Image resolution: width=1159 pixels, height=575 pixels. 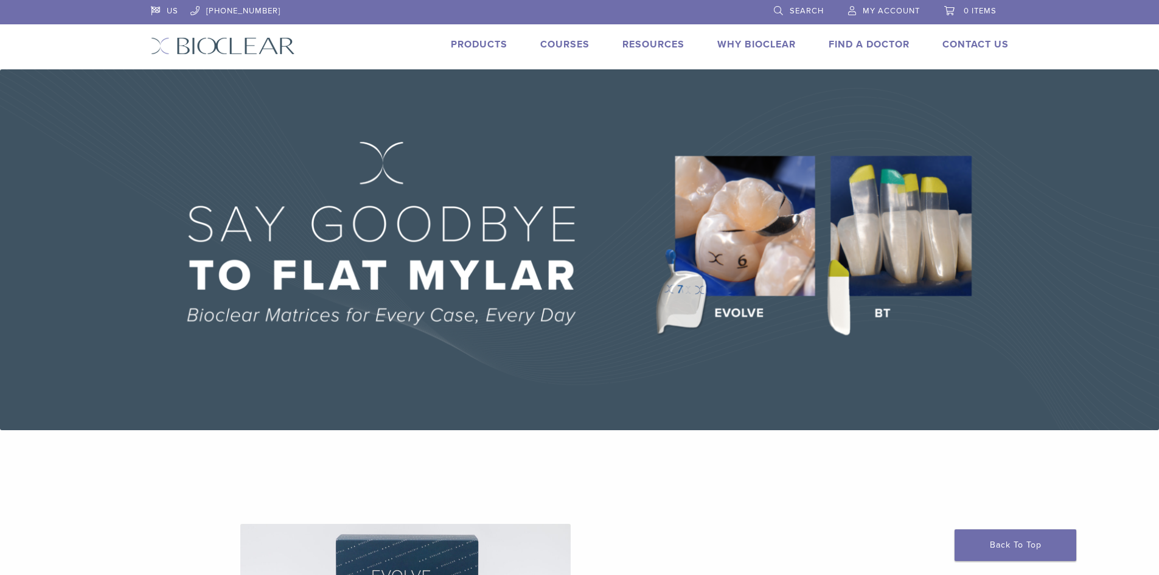 What do you see at coordinates (564, 44) in the screenshot?
I see `a: Courses` at bounding box center [564, 44].